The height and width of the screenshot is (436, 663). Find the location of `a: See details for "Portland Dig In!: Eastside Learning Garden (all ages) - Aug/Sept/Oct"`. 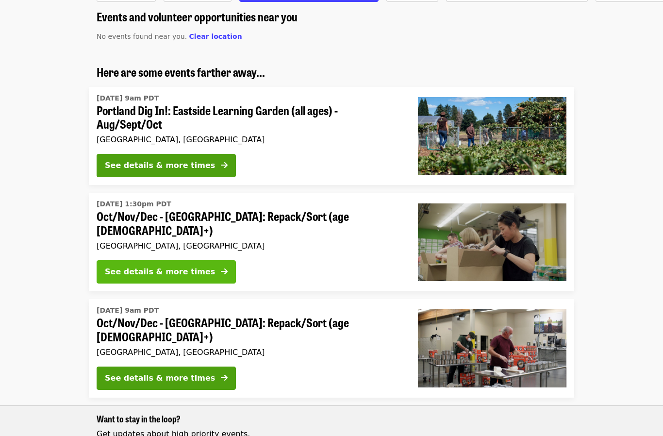

a: See details for "Portland Dig In!: Eastside Learning Garden (all ages) - Aug/Sept/Oct" is located at coordinates (331, 136).